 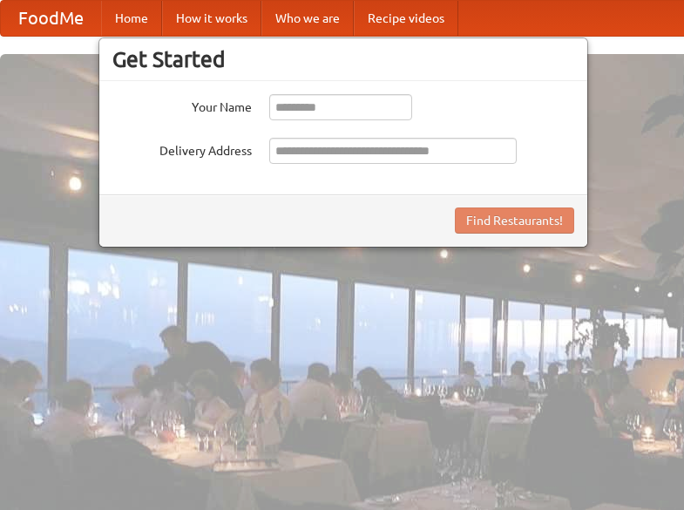 What do you see at coordinates (308, 18) in the screenshot?
I see `a: Who we are` at bounding box center [308, 18].